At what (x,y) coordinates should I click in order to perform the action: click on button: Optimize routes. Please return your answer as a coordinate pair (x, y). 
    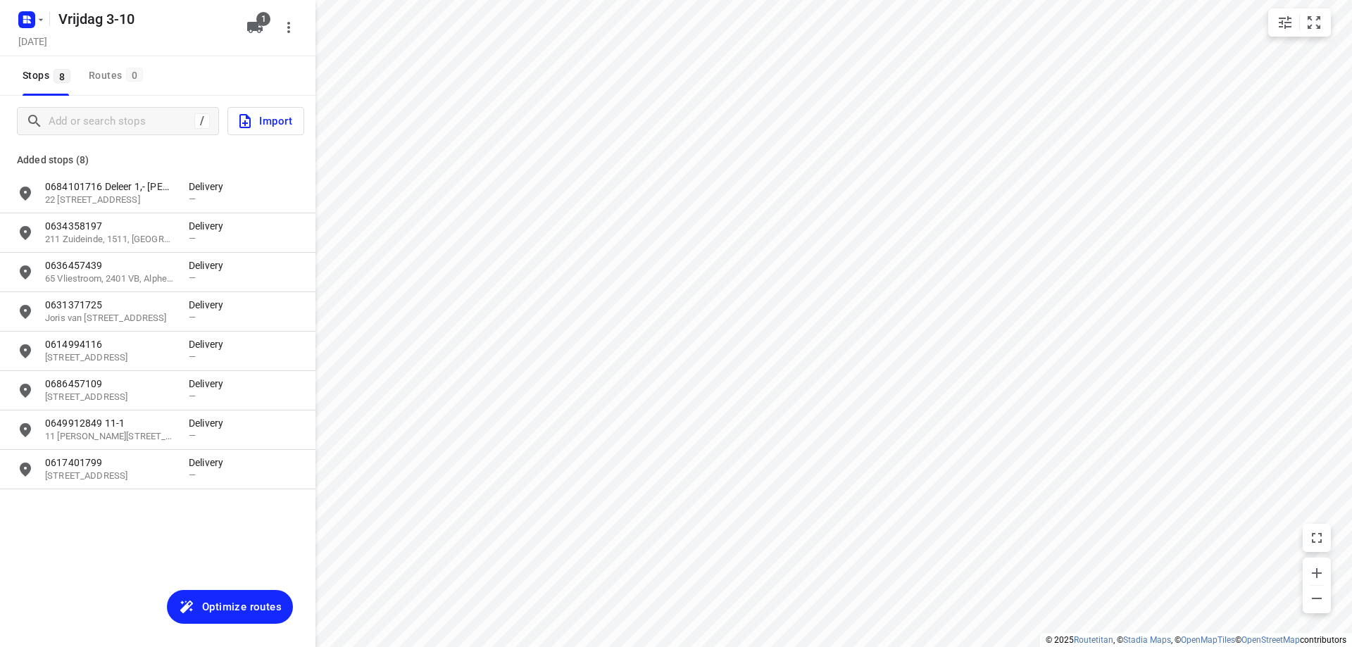
    Looking at the image, I should click on (230, 607).